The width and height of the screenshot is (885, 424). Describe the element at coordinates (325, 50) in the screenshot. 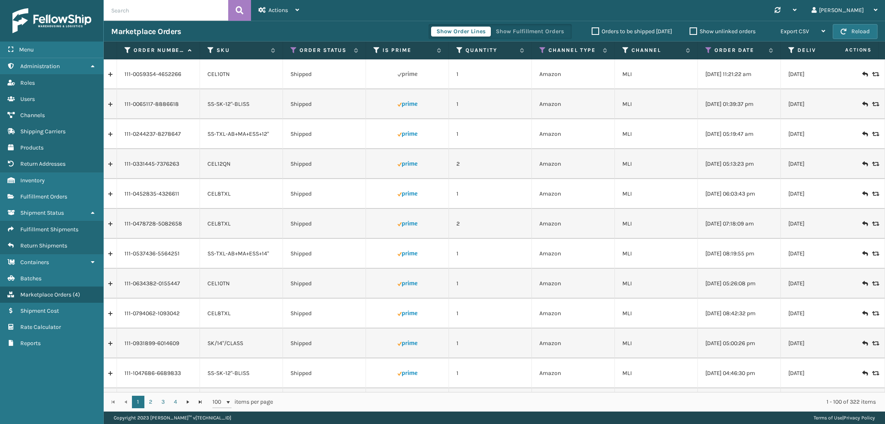

I see `label: Order Status` at that location.